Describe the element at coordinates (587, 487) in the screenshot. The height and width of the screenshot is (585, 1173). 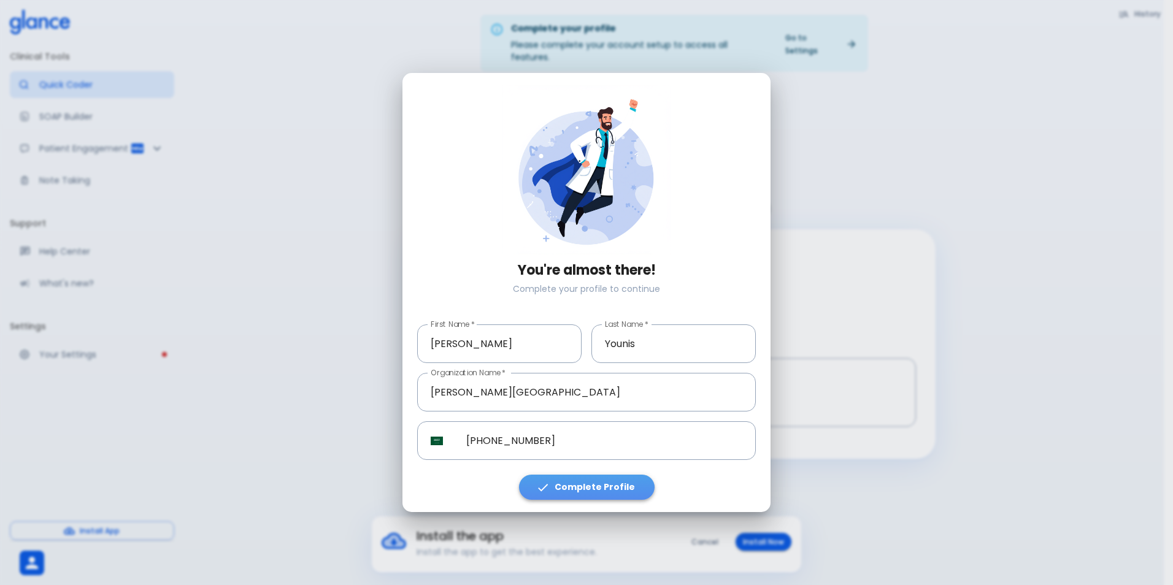
I see `button: Complete Profile` at that location.